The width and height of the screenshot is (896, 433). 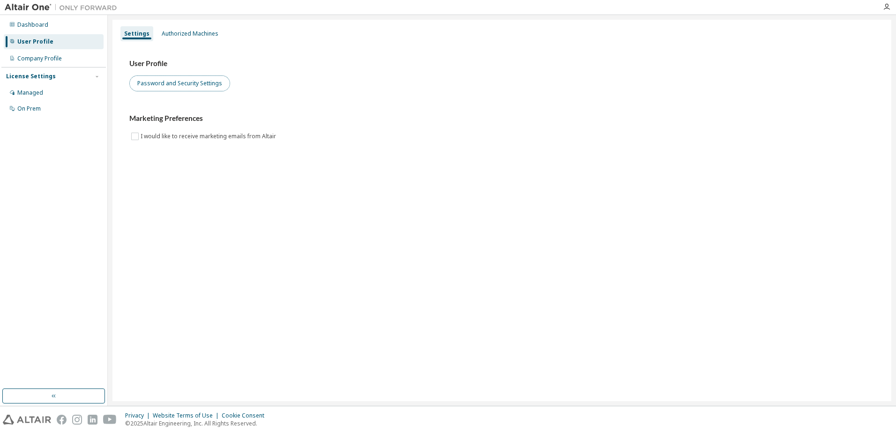 What do you see at coordinates (29, 109) in the screenshot?
I see `div: On Prem` at bounding box center [29, 109].